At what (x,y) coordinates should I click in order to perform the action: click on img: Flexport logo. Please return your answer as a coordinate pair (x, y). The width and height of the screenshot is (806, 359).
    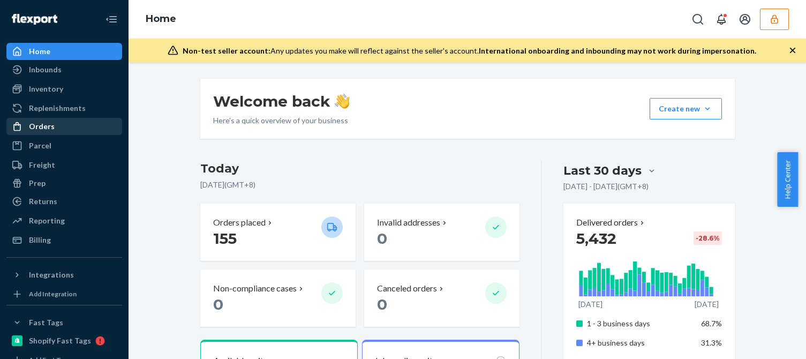
    Looking at the image, I should click on (34, 19).